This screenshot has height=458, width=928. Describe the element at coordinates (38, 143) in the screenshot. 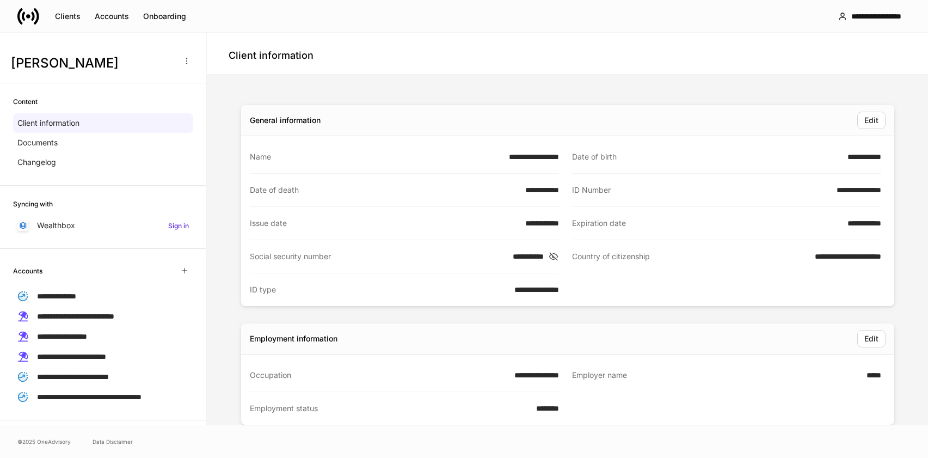

I see `p: Documents` at that location.